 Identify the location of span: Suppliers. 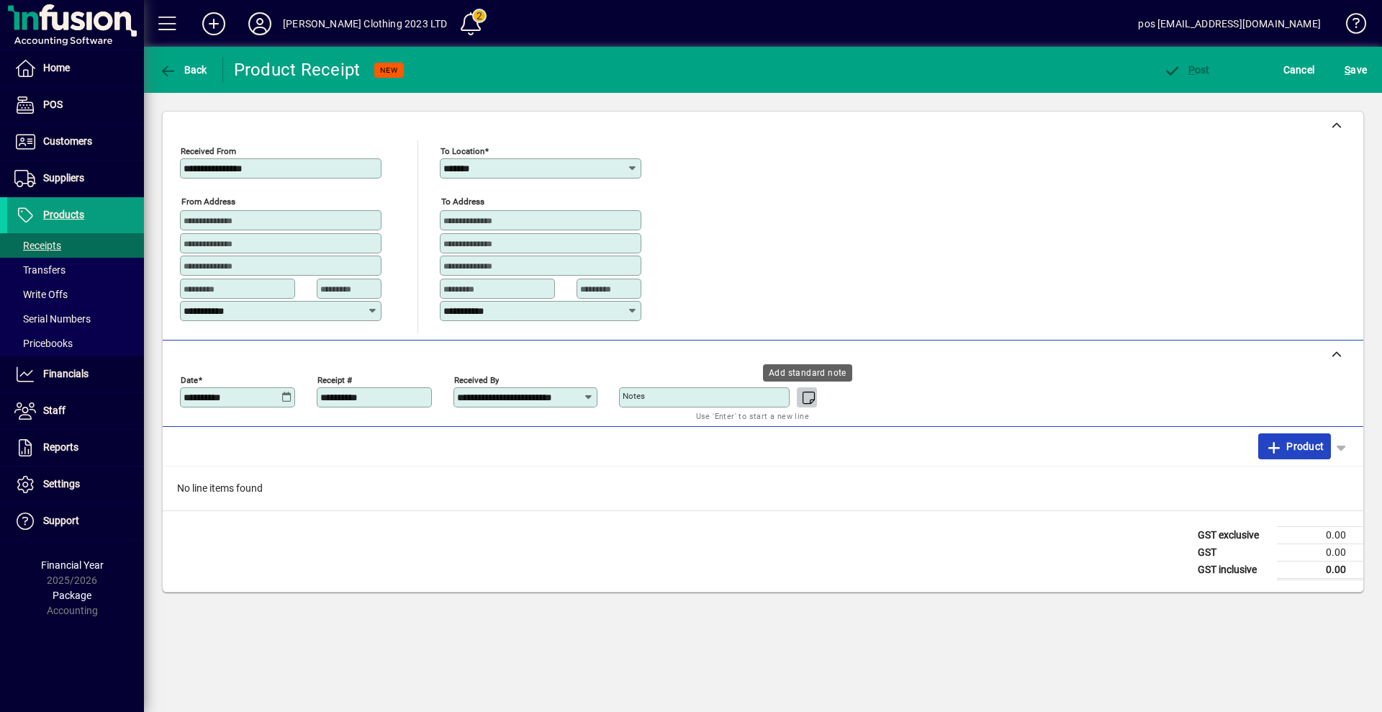
(63, 178).